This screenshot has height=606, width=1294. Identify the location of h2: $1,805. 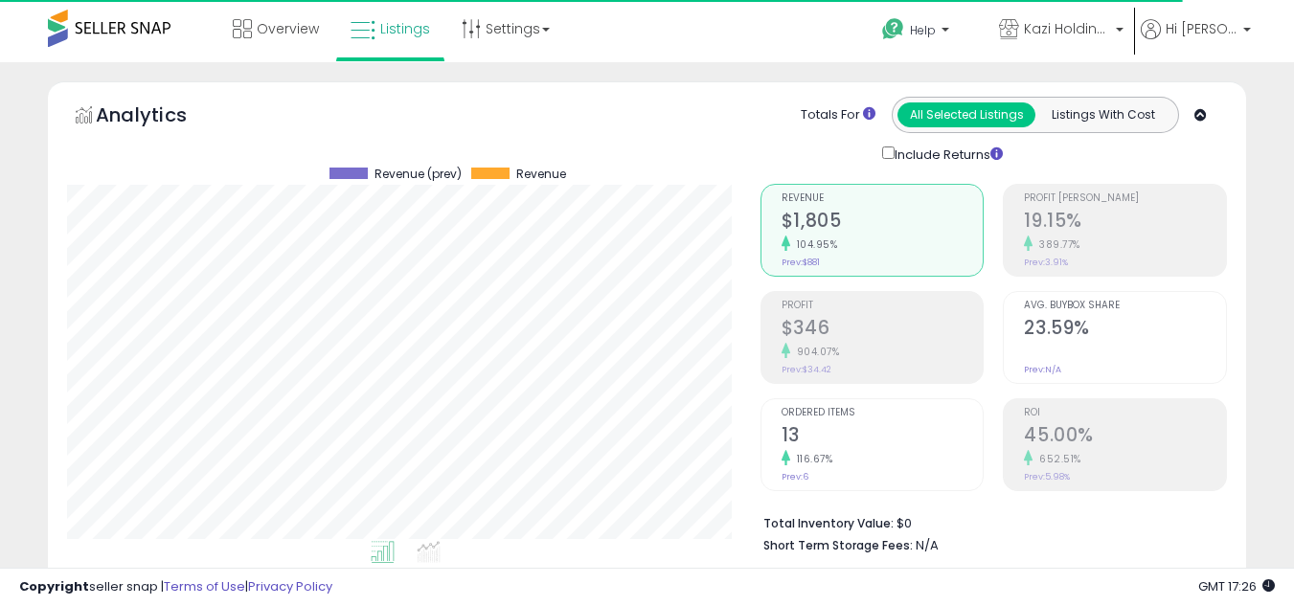
(882, 222).